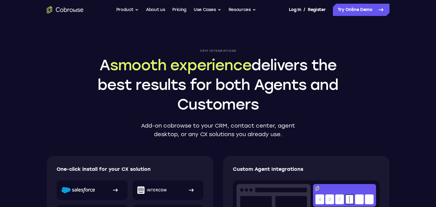  I want to click on a: Pricing, so click(179, 10).